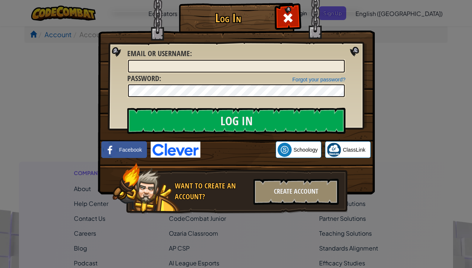  What do you see at coordinates (306, 150) in the screenshot?
I see `span: Schoology` at bounding box center [306, 150].